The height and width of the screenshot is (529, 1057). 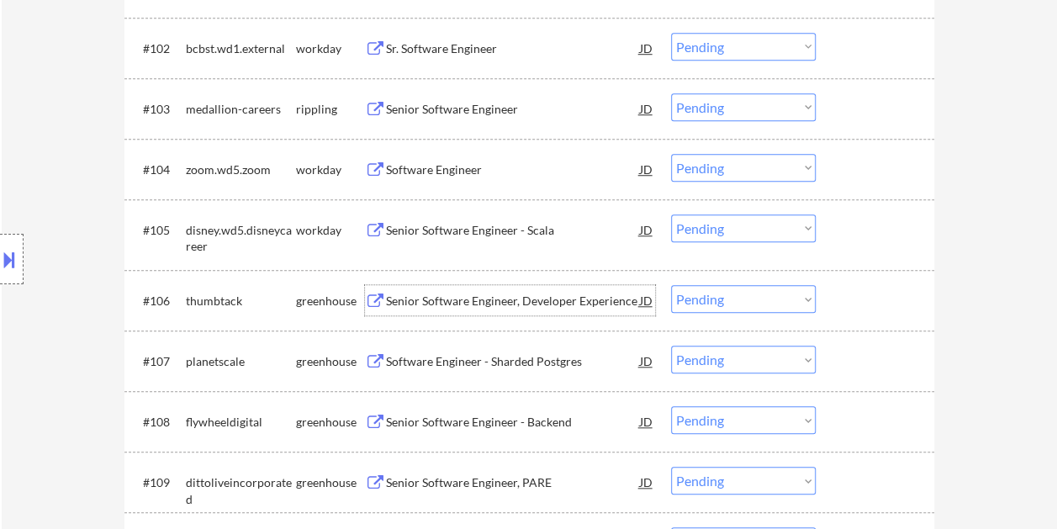 I want to click on div: dittoliveincorporated, so click(x=241, y=490).